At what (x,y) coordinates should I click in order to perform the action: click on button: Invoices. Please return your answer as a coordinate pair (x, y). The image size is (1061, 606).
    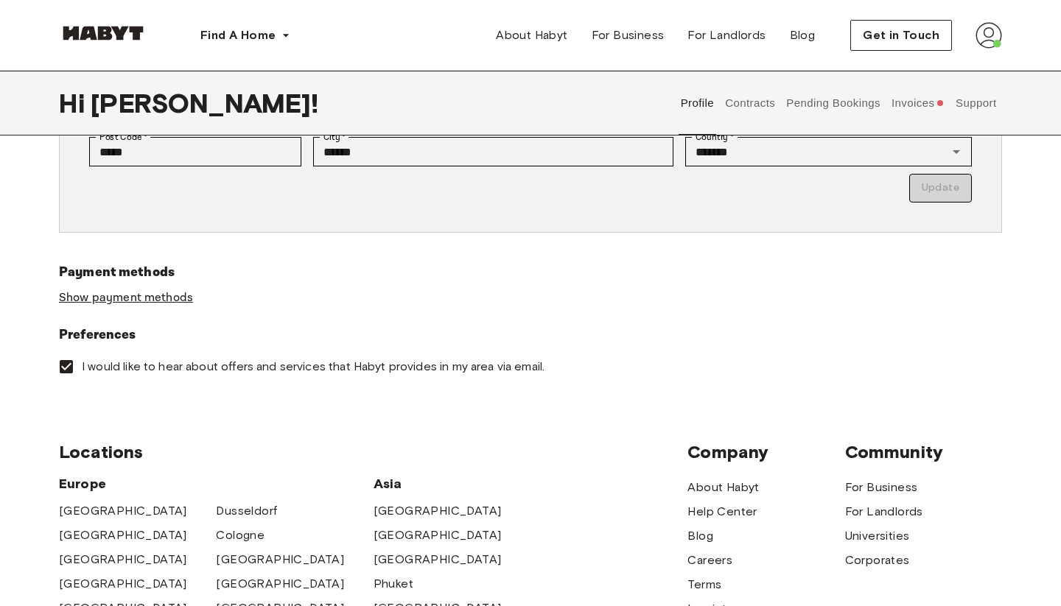
    Looking at the image, I should click on (917, 103).